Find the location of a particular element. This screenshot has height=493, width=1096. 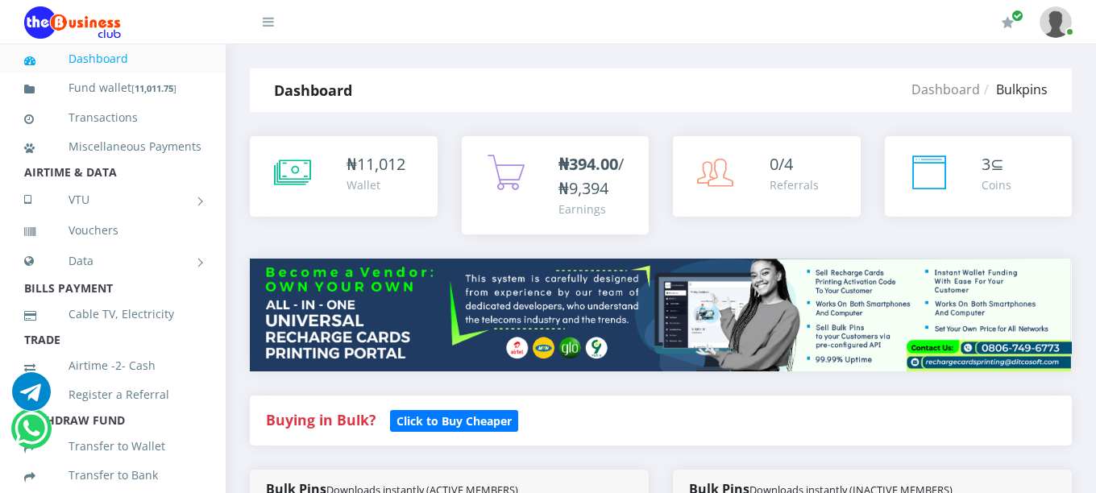

a: Airtime -2- Cash is located at coordinates (113, 366).